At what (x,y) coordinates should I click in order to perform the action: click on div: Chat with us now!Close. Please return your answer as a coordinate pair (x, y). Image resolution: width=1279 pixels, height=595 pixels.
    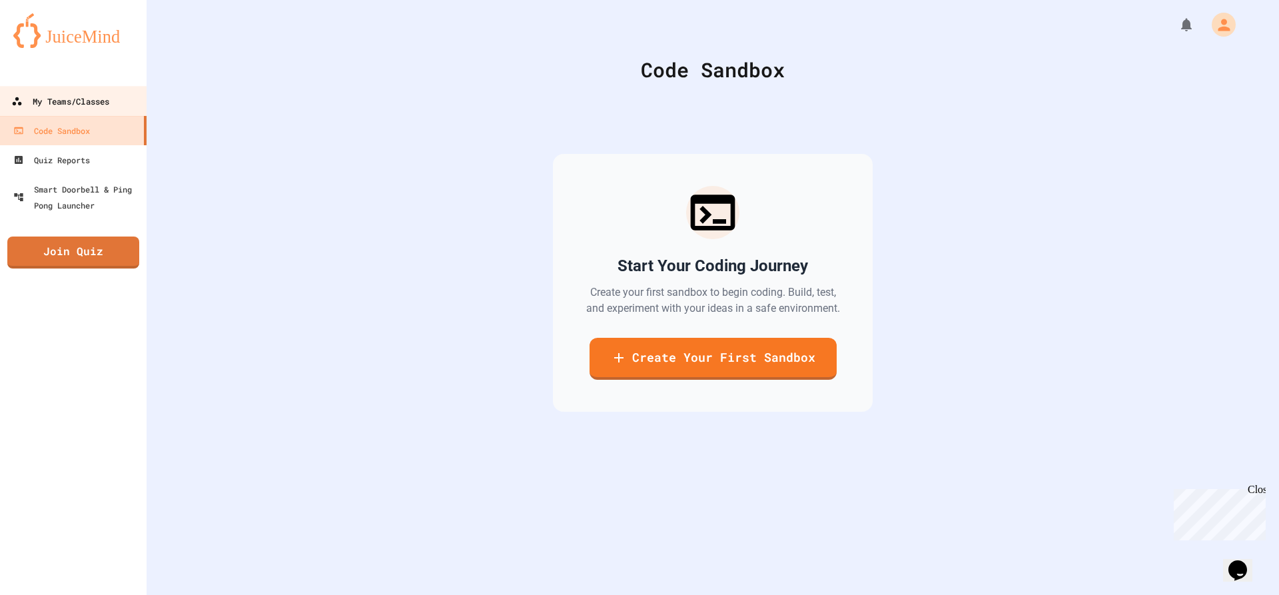
    Looking at the image, I should click on (49, 45).